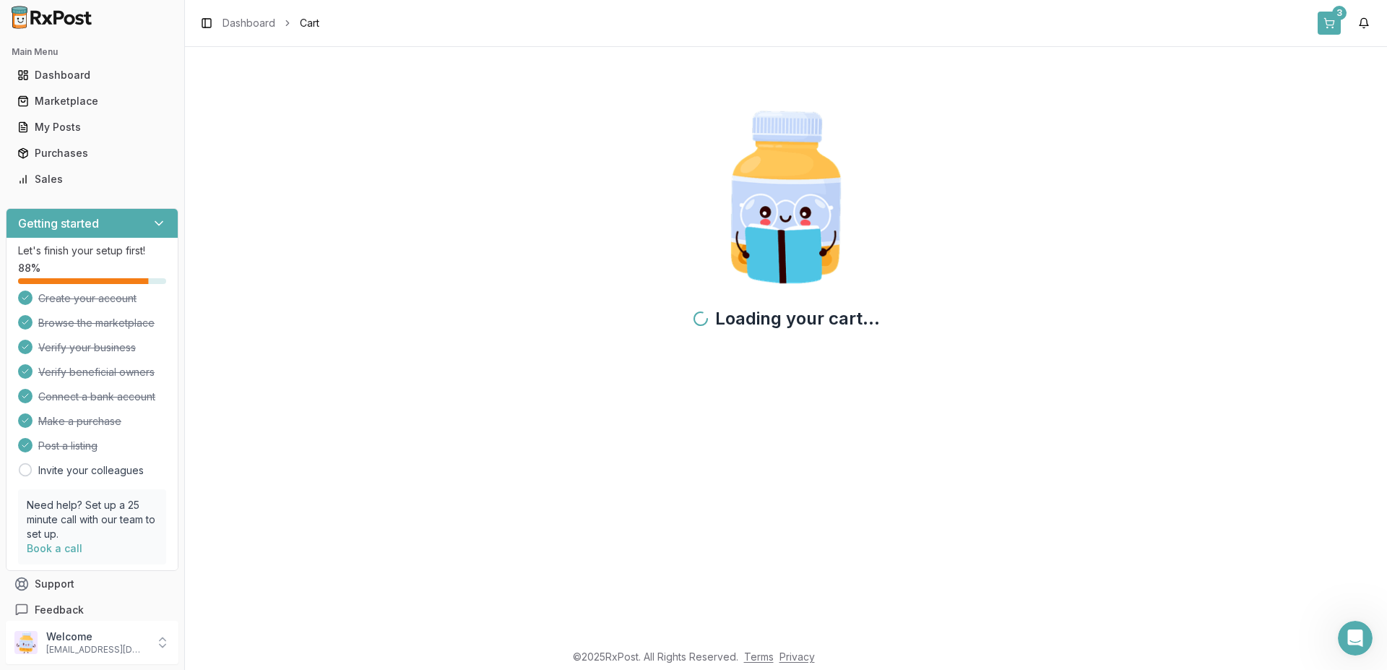  What do you see at coordinates (26, 642) in the screenshot?
I see `img: User avatar` at bounding box center [26, 642].